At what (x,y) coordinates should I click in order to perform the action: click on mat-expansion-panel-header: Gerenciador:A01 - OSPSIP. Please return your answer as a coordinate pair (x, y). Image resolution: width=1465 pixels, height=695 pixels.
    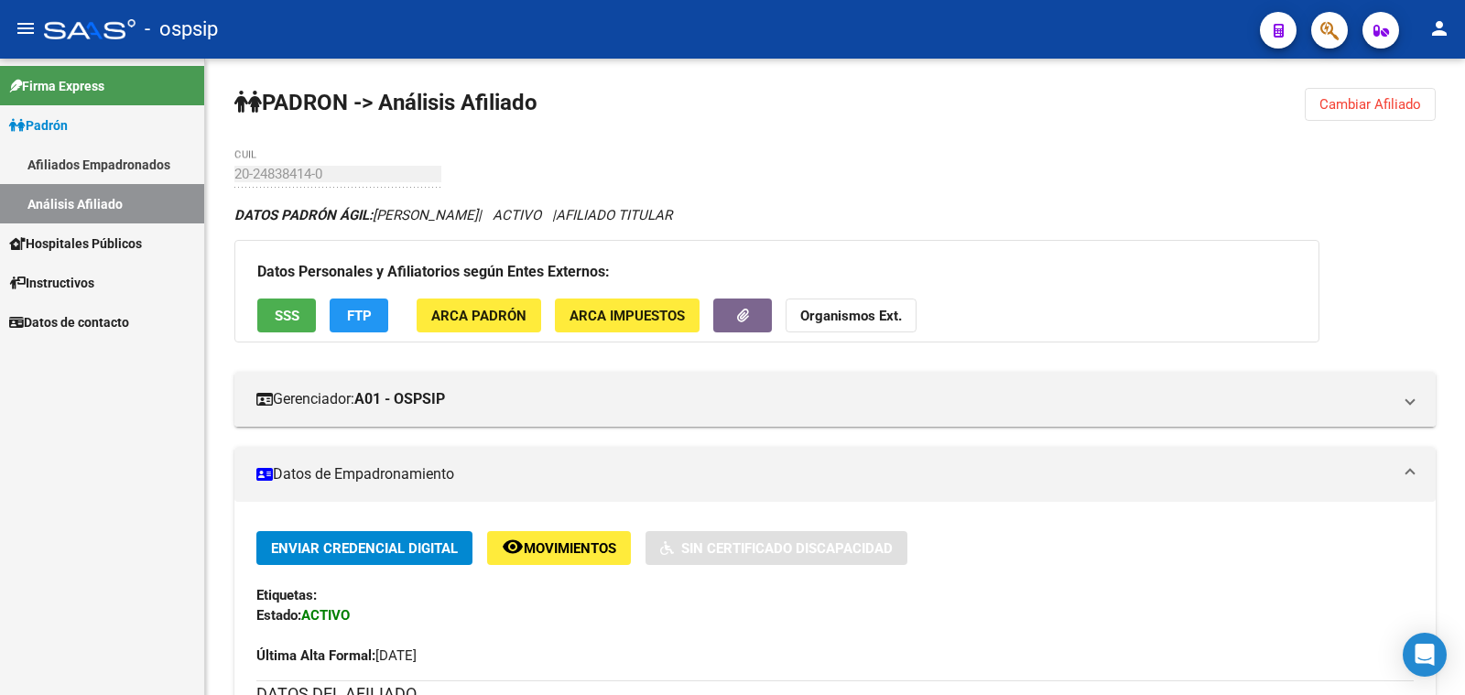
    Looking at the image, I should click on (835, 399).